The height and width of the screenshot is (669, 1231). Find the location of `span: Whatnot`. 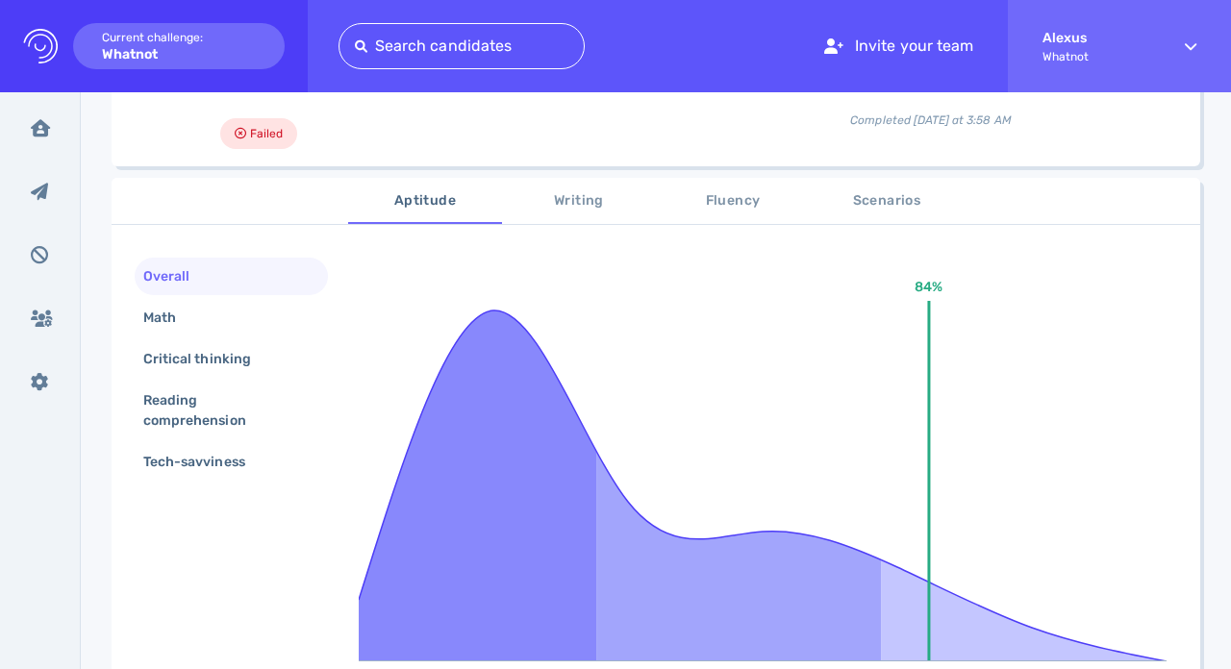

span: Whatnot is located at coordinates (1096, 57).